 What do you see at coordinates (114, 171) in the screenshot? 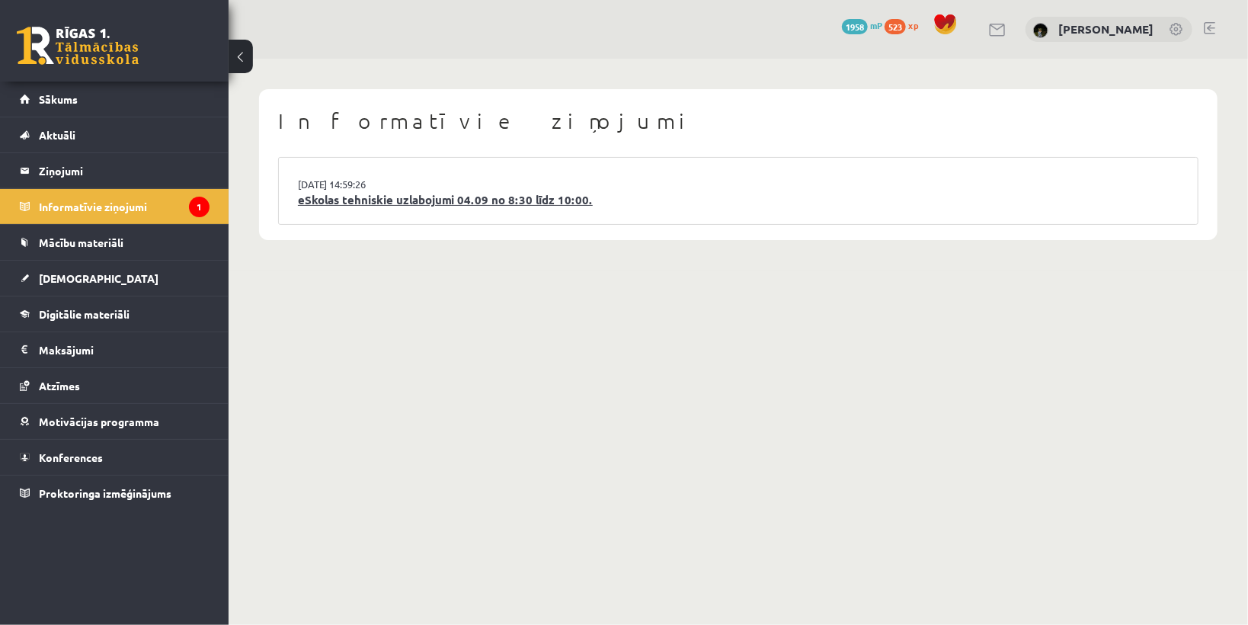
I see `a: Ziņojumi` at bounding box center [114, 171].